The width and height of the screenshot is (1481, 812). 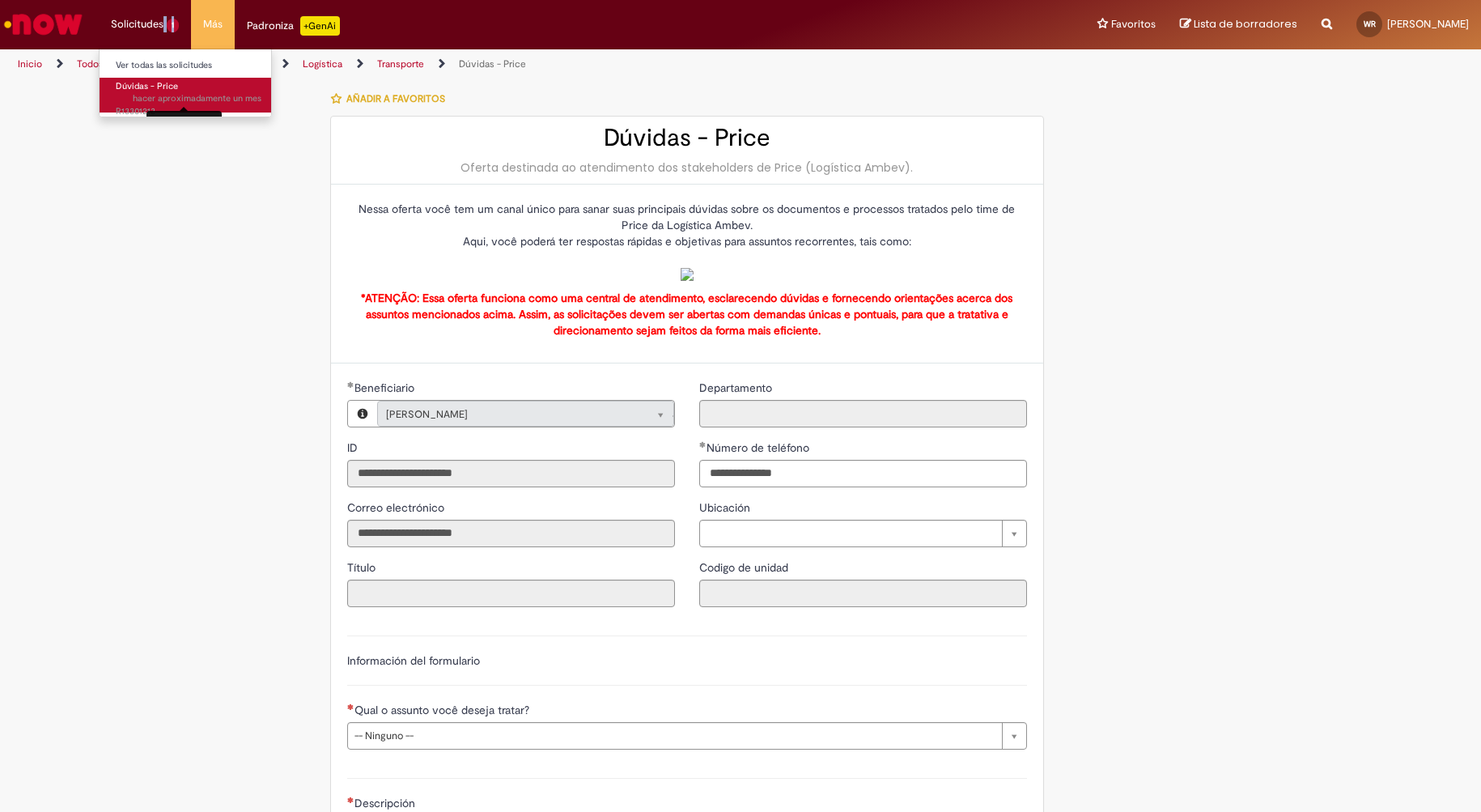 I want to click on span: Obligatorios - Beneficiario, so click(x=387, y=387).